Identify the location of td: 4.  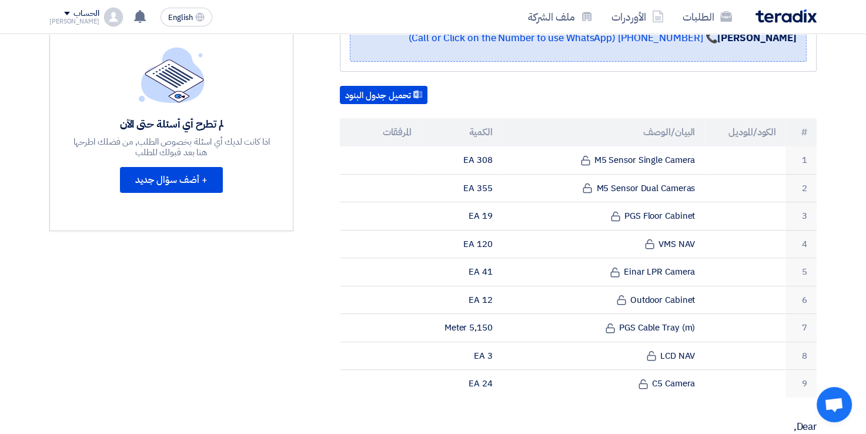
(801, 244).